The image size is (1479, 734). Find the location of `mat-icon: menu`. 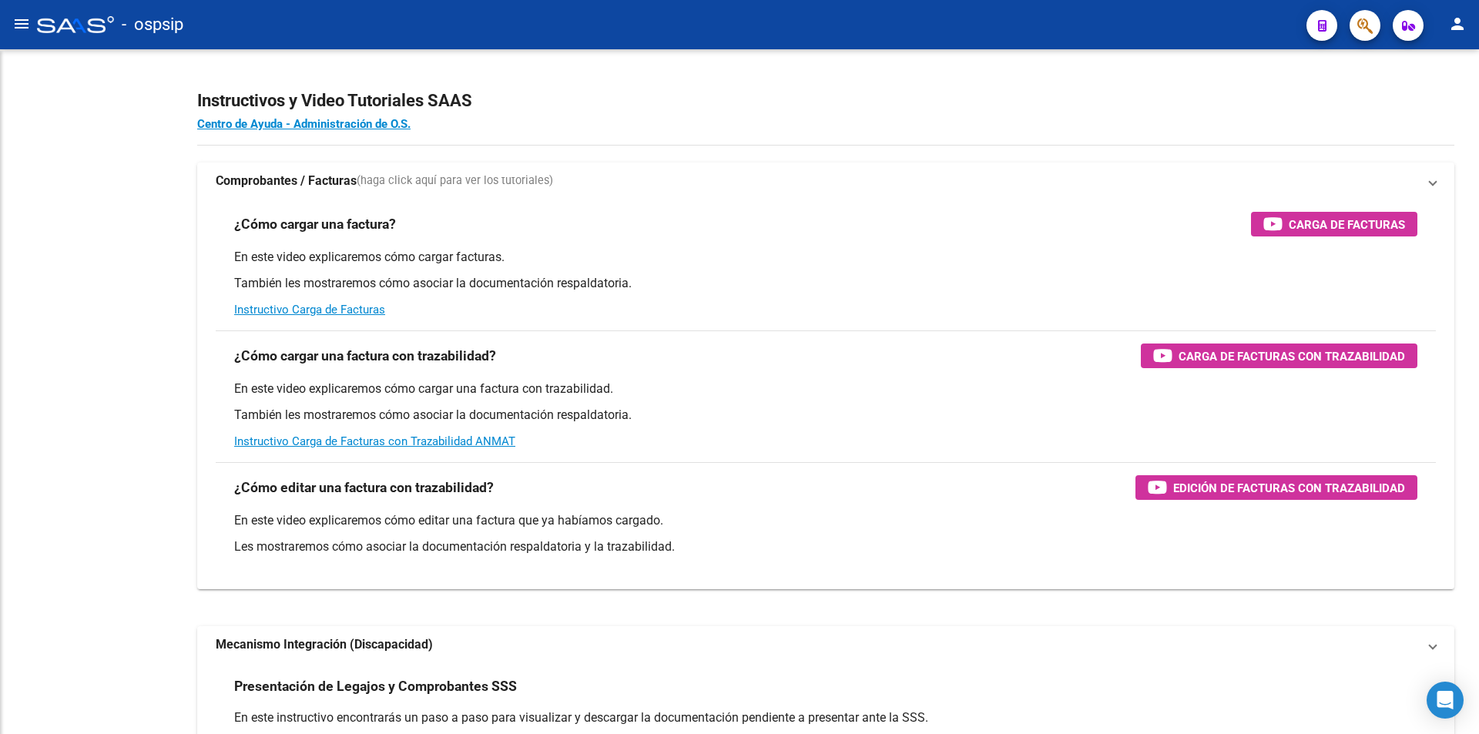

mat-icon: menu is located at coordinates (22, 24).